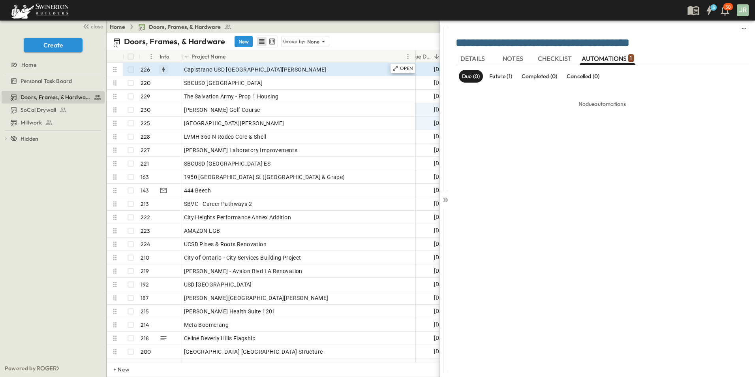  Describe the element at coordinates (314, 41) in the screenshot. I see `p: None` at that location.